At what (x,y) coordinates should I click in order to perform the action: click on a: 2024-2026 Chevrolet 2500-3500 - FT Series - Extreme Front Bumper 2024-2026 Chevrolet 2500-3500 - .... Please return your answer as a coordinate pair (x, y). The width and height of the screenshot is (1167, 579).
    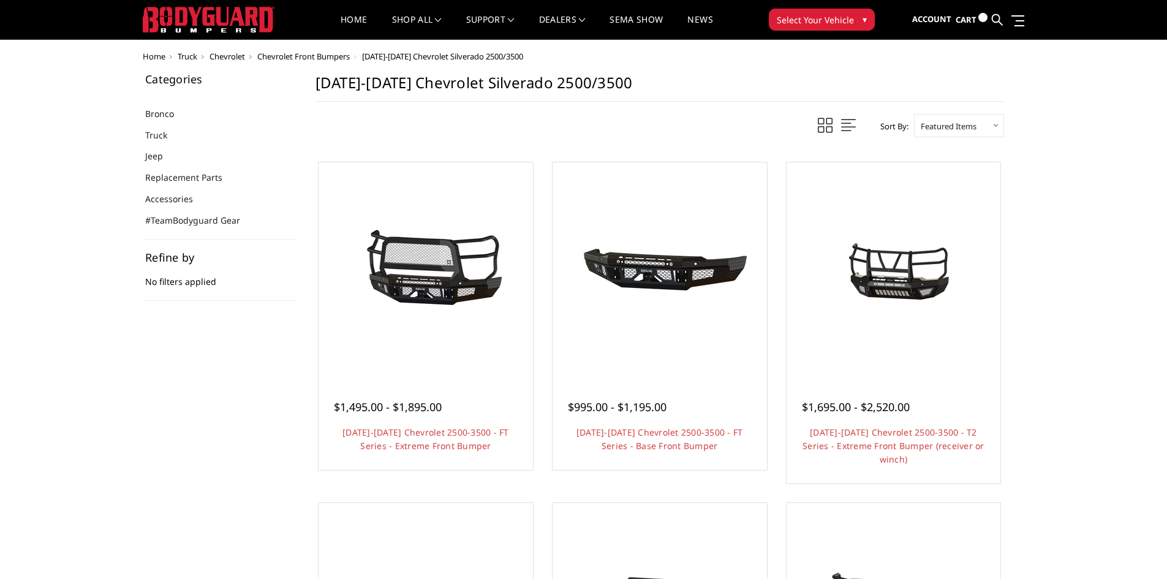
    Looking at the image, I should click on (426, 270).